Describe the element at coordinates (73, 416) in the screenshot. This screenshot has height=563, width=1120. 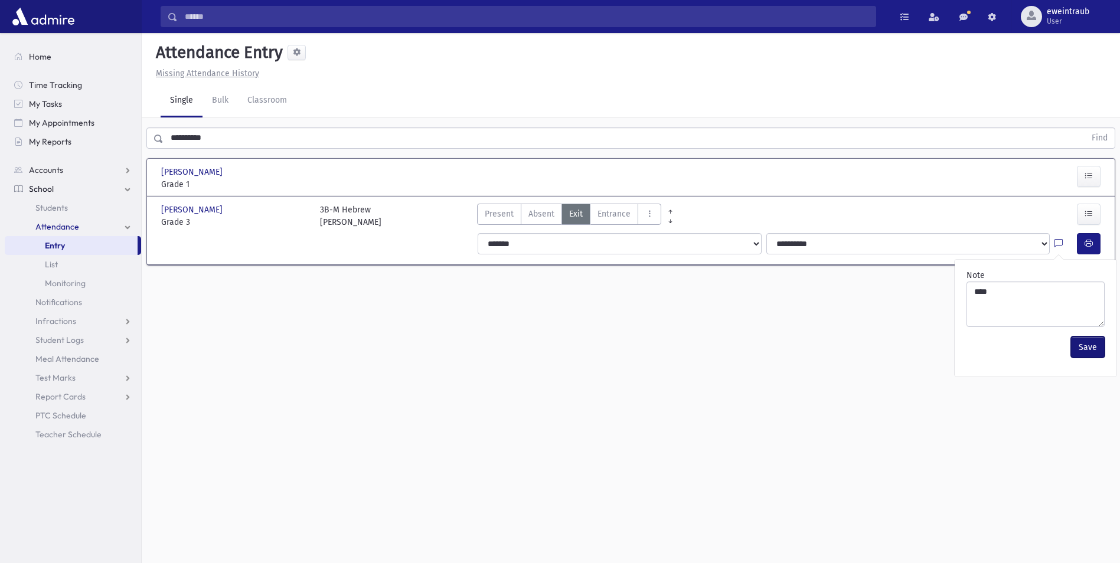
I see `a: PTC Schedule` at that location.